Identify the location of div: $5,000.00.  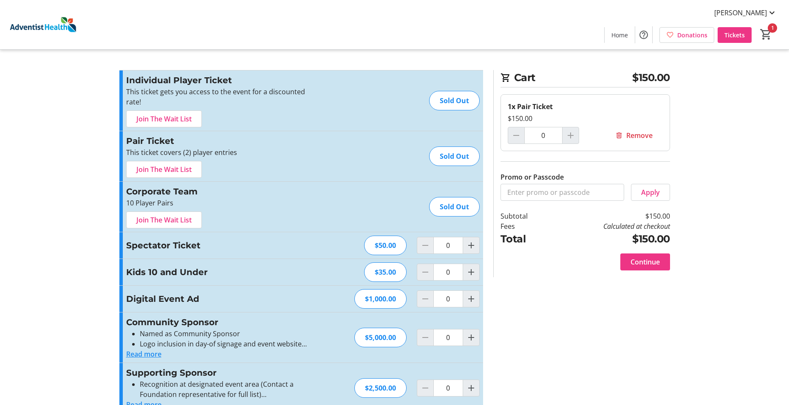
(380, 338).